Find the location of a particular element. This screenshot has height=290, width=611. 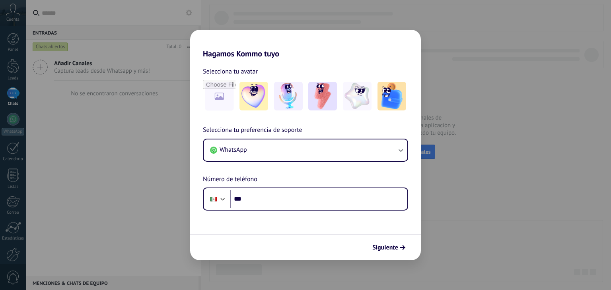

img: -3.jpeg is located at coordinates (322, 96).